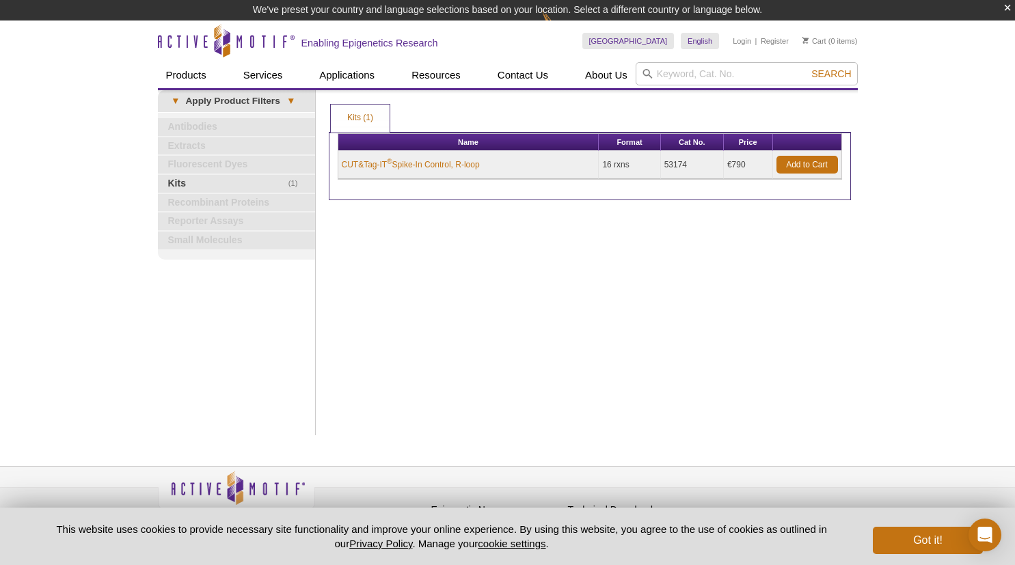 The width and height of the screenshot is (1015, 565). Describe the element at coordinates (186, 75) in the screenshot. I see `a: Products` at that location.